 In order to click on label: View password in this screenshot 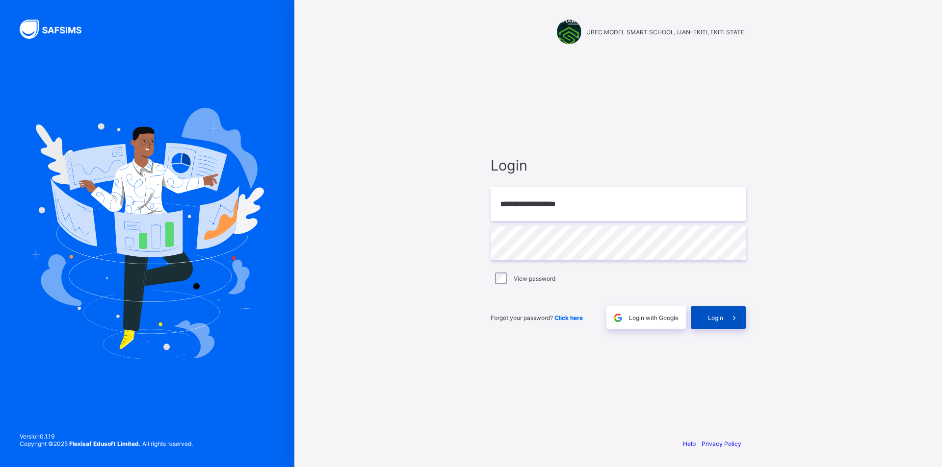, I will do `click(534, 279)`.